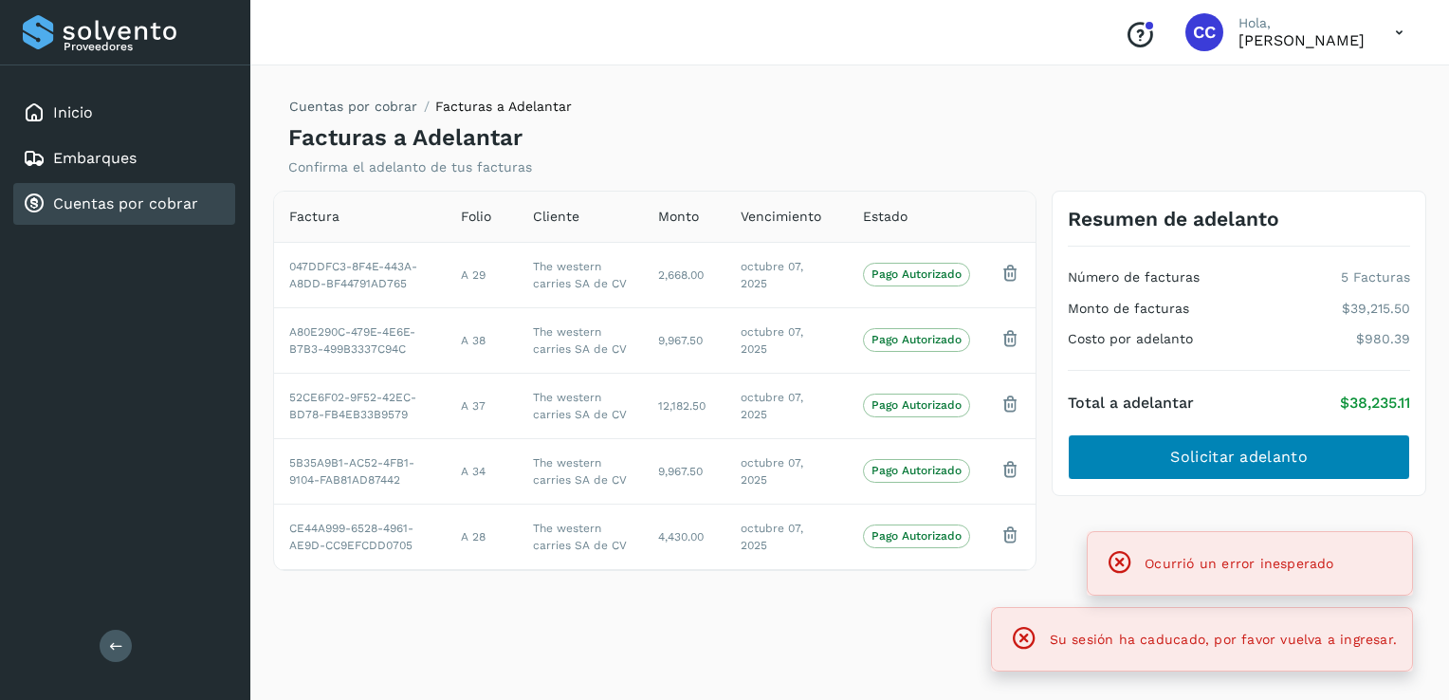  I want to click on span: Su sesión ha caducado, por favor vuelva a ingresar., so click(1223, 639).